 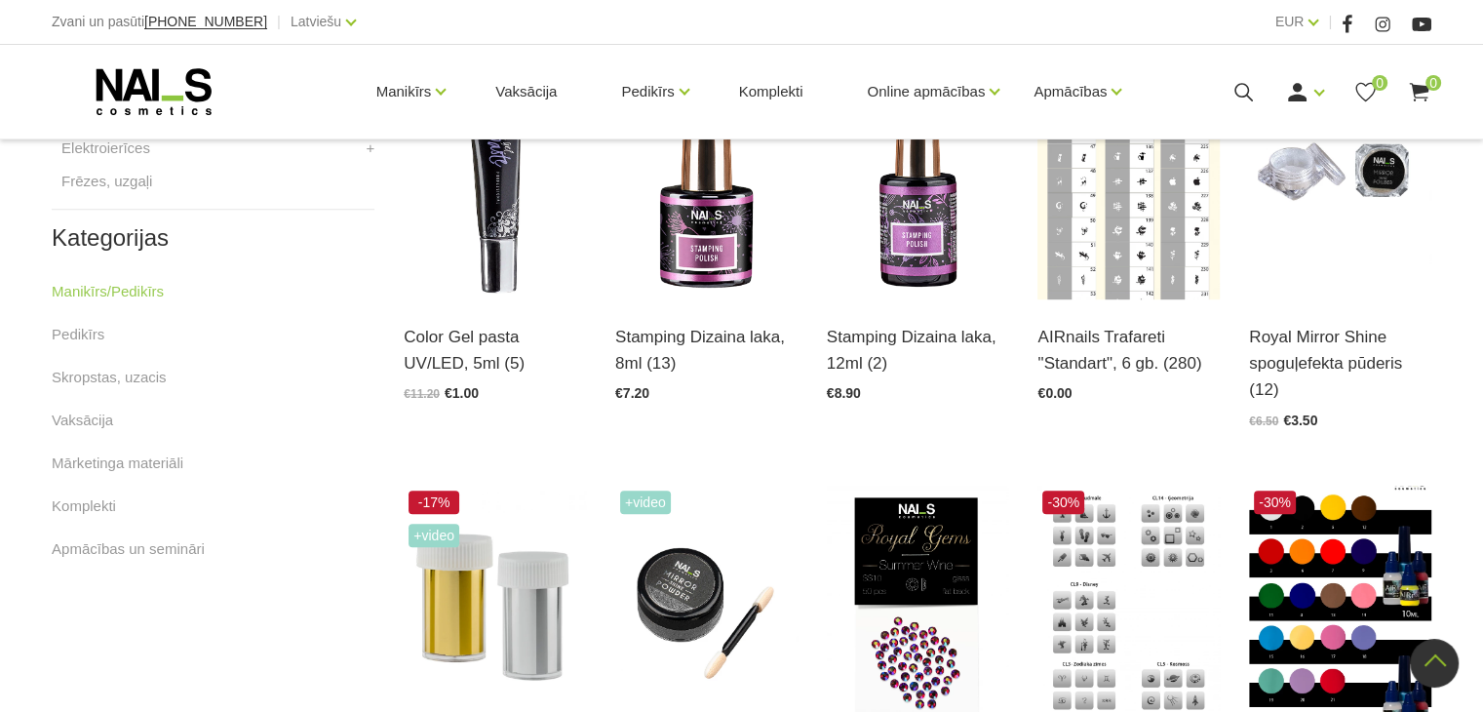 What do you see at coordinates (918, 350) in the screenshot?
I see `a: Stamping Dizaina laka, 12ml (2)` at bounding box center [918, 350].